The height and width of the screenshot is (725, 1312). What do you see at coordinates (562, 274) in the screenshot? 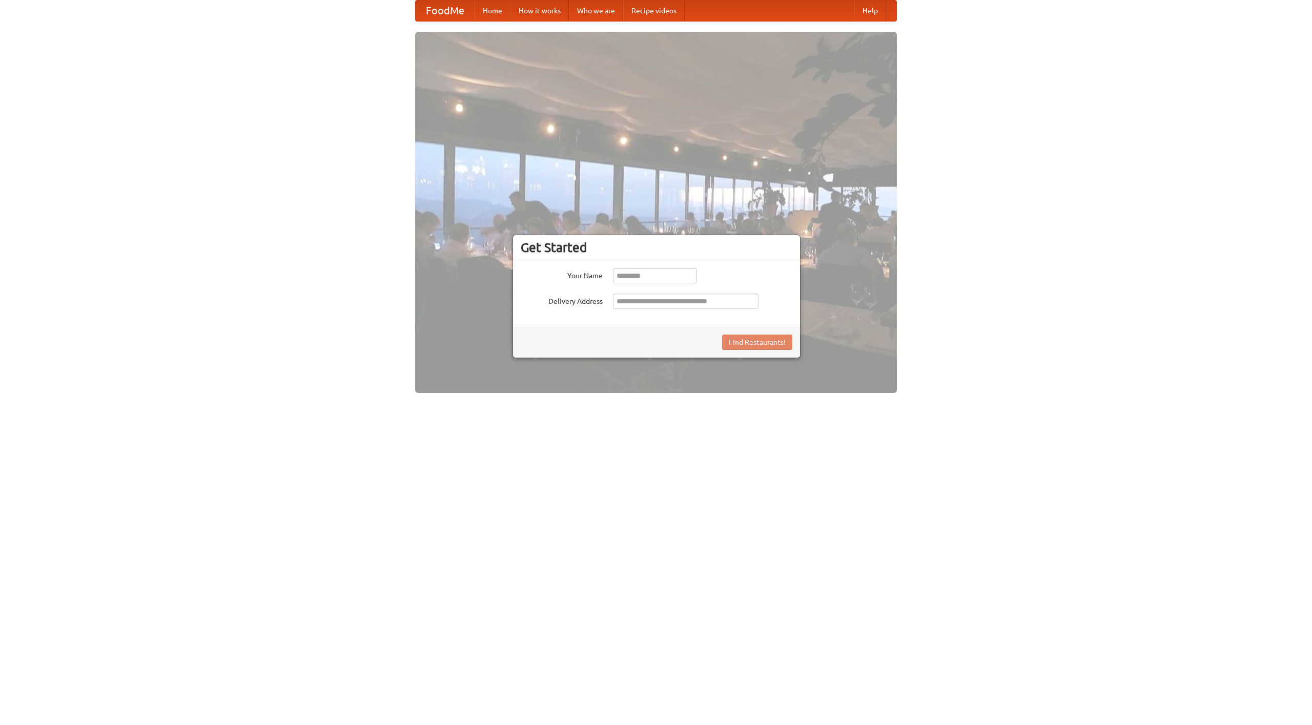
I see `label: Your Name` at bounding box center [562, 274].